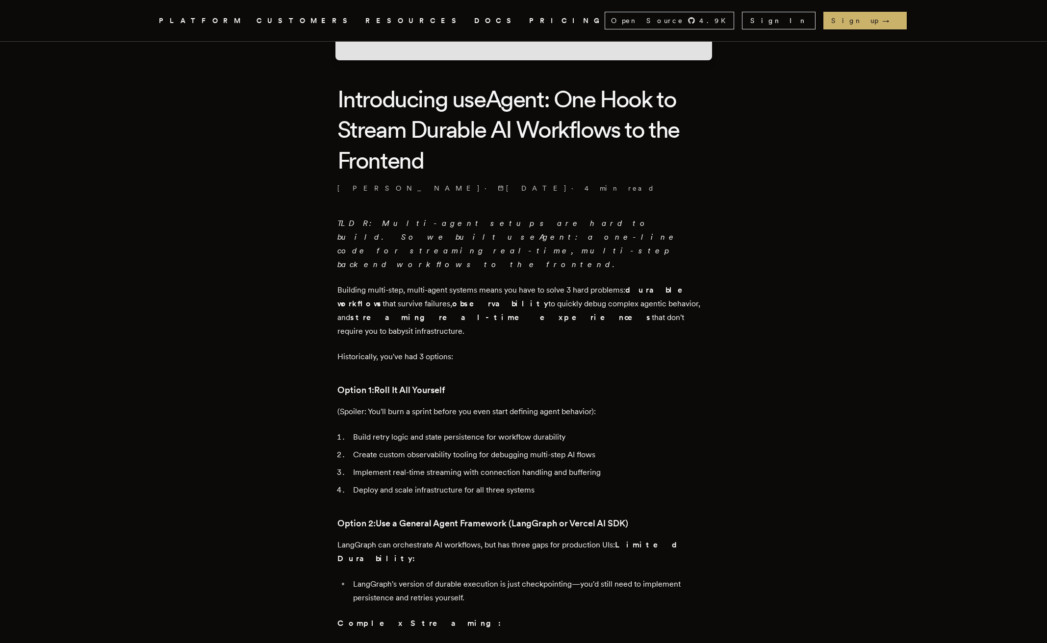 Image resolution: width=1047 pixels, height=643 pixels. I want to click on a: Sign up, so click(865, 21).